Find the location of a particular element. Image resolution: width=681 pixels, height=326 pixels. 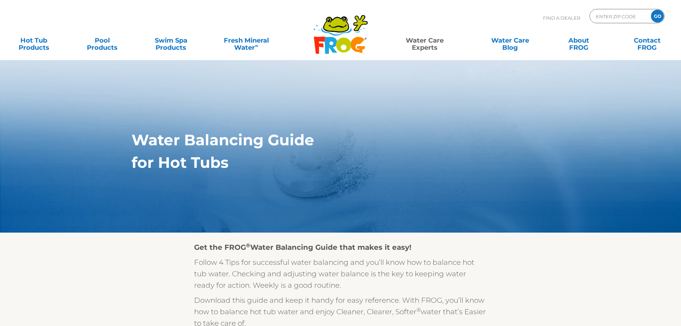

a: Water CareBlog is located at coordinates (510, 40).